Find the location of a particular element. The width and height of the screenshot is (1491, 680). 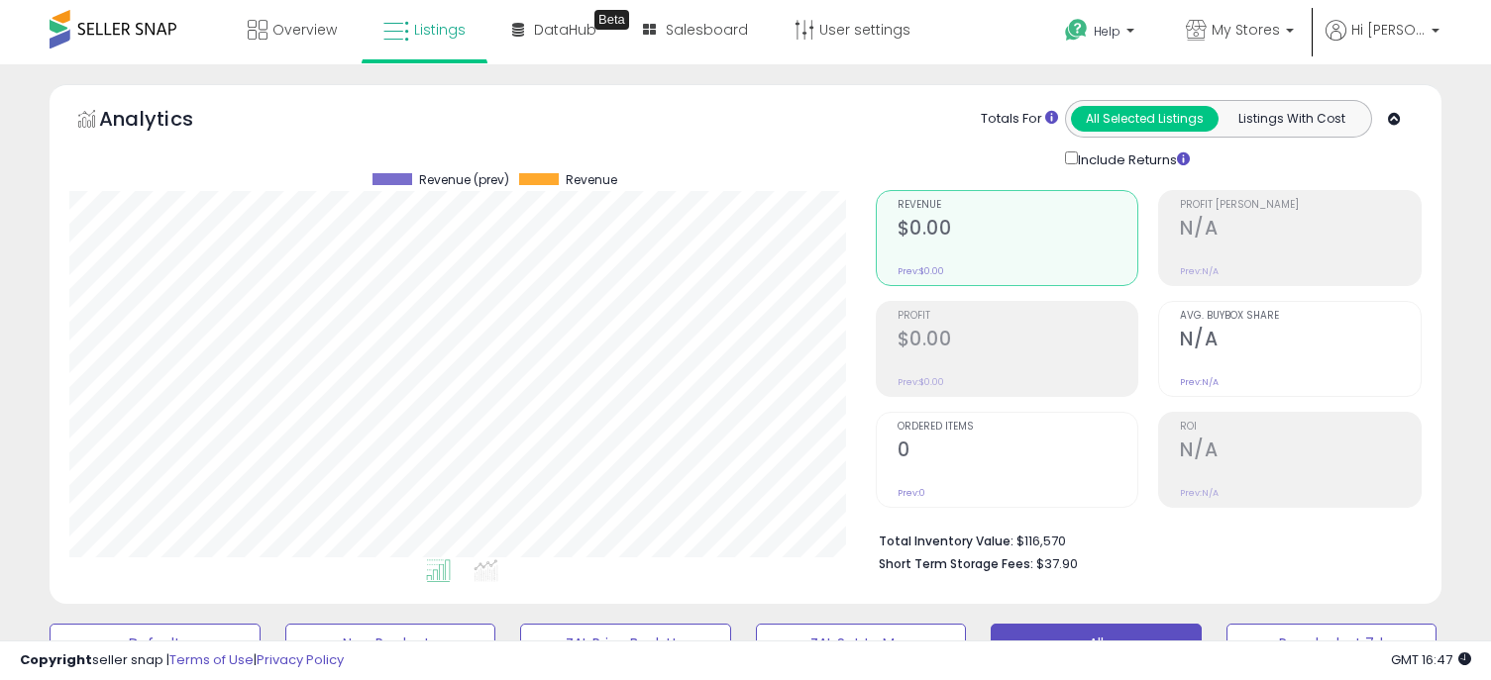

h5: Analytics is located at coordinates (165, 121).